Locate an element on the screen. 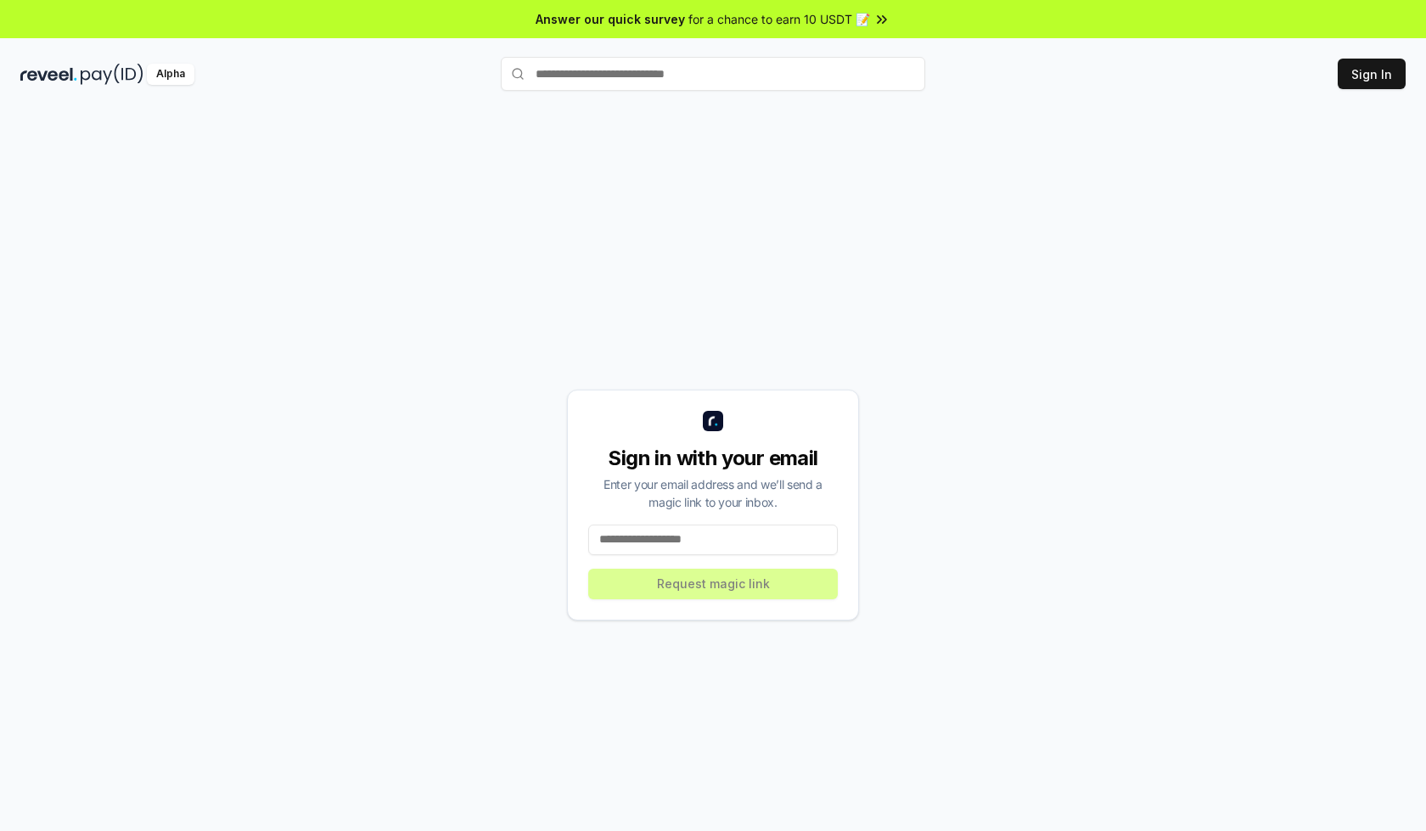  span: for a chance to earn 10 USDT 📝 is located at coordinates (779, 19).